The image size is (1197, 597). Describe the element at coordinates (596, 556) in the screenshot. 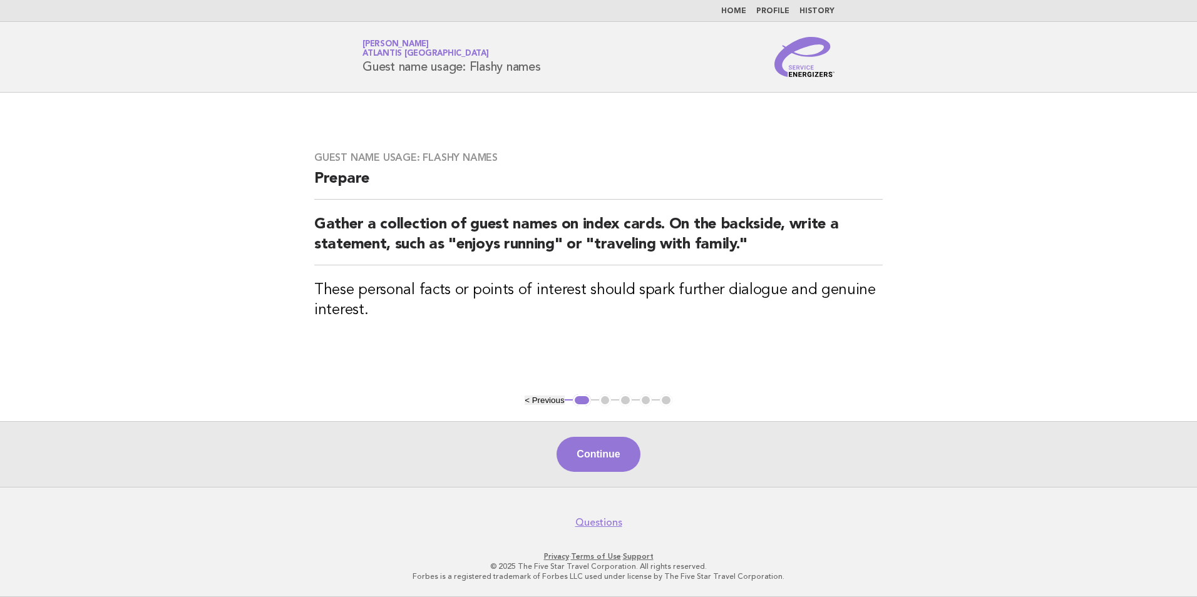

I see `a: Terms of Use` at that location.